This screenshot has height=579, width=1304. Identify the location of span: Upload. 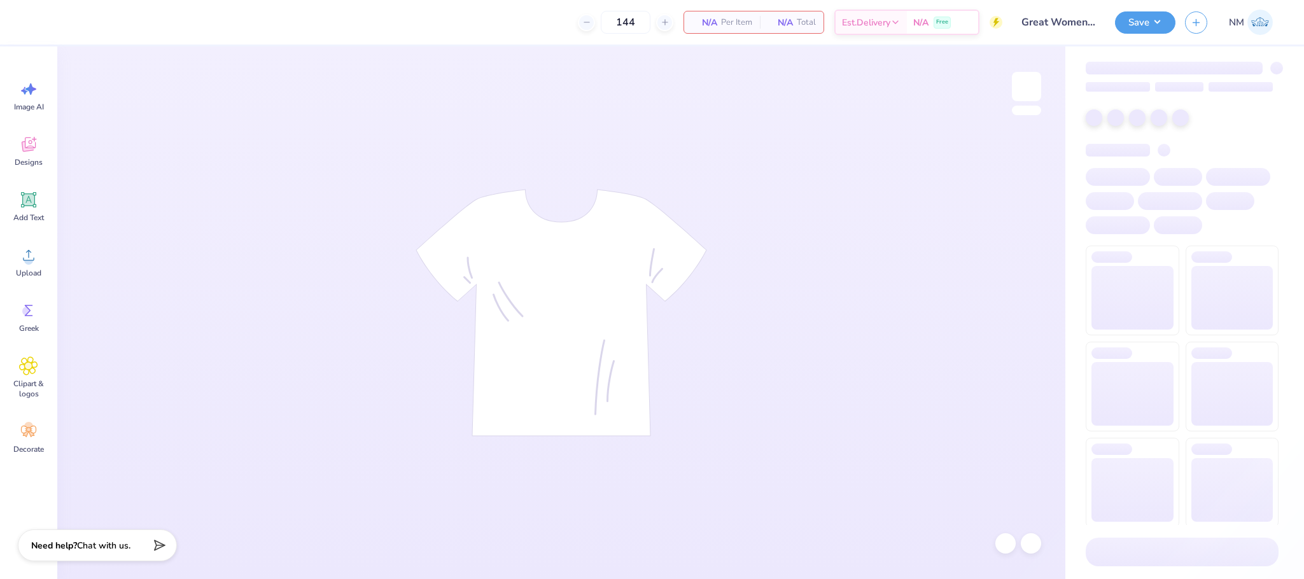
(29, 273).